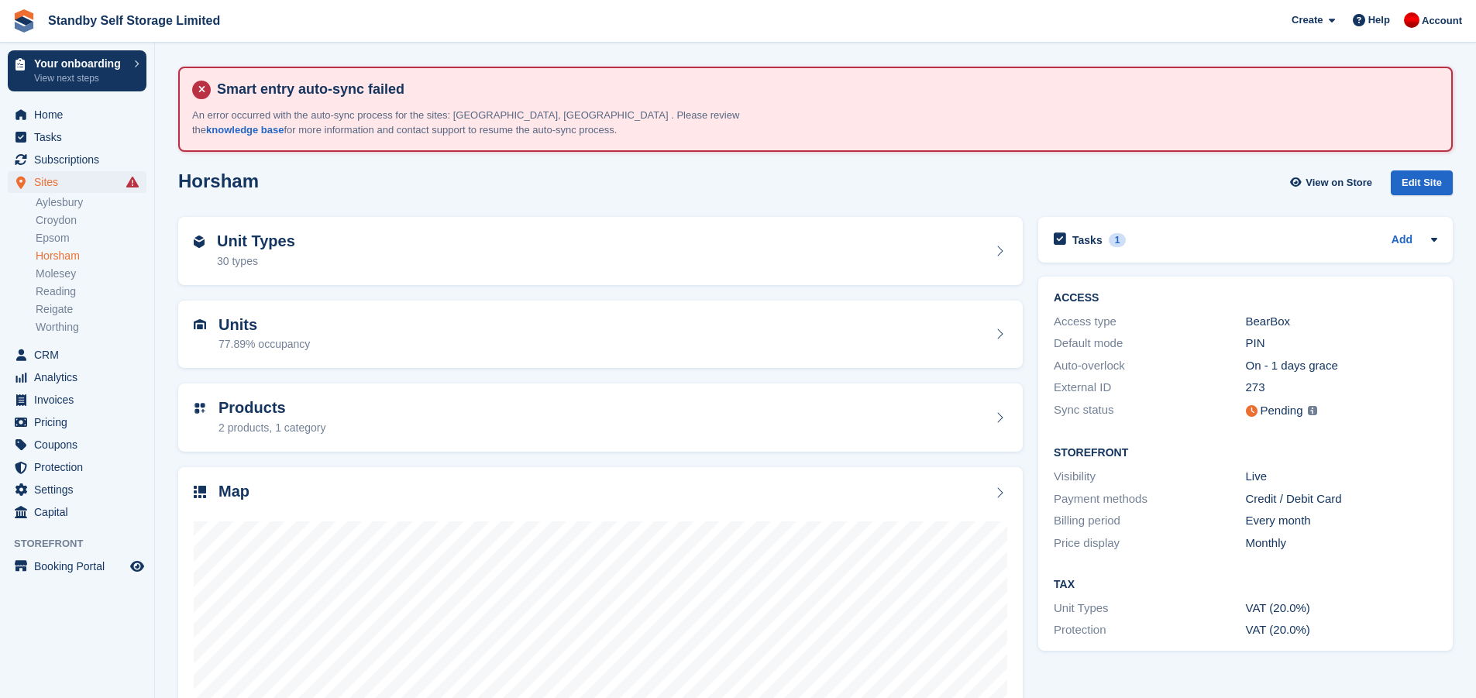  I want to click on span: Sites, so click(81, 182).